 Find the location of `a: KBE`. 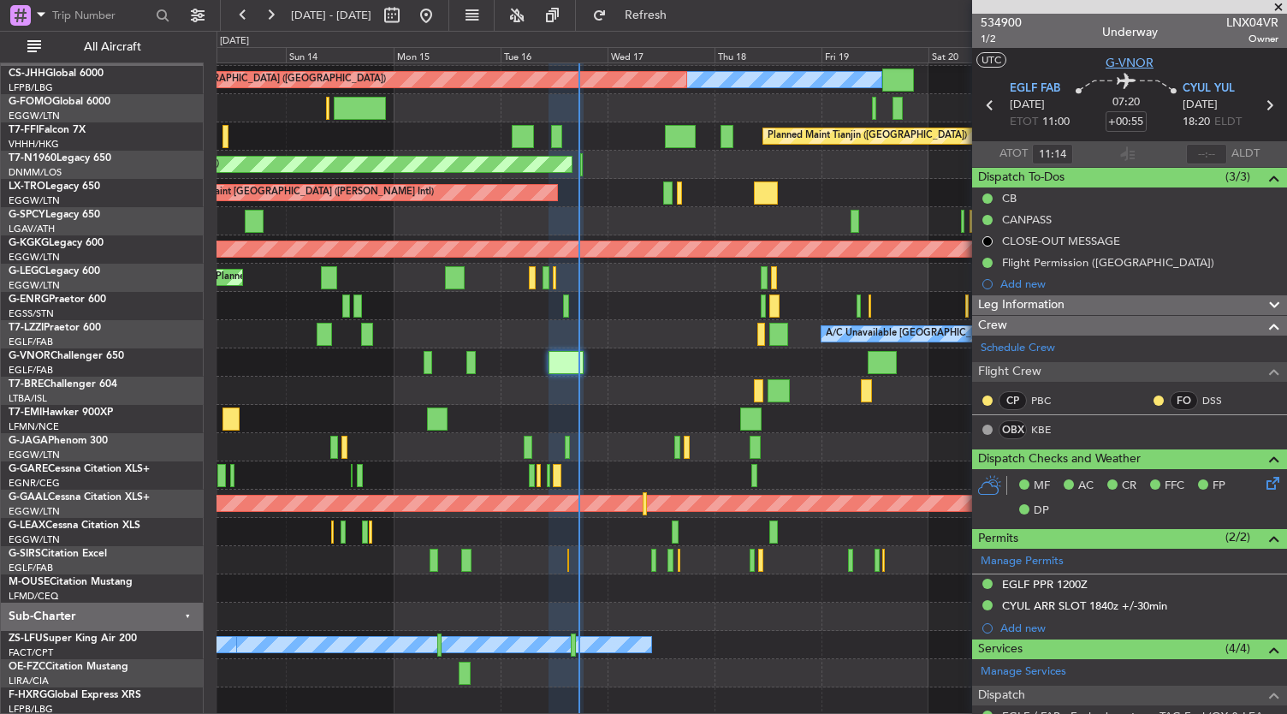

a: KBE is located at coordinates (1050, 430).